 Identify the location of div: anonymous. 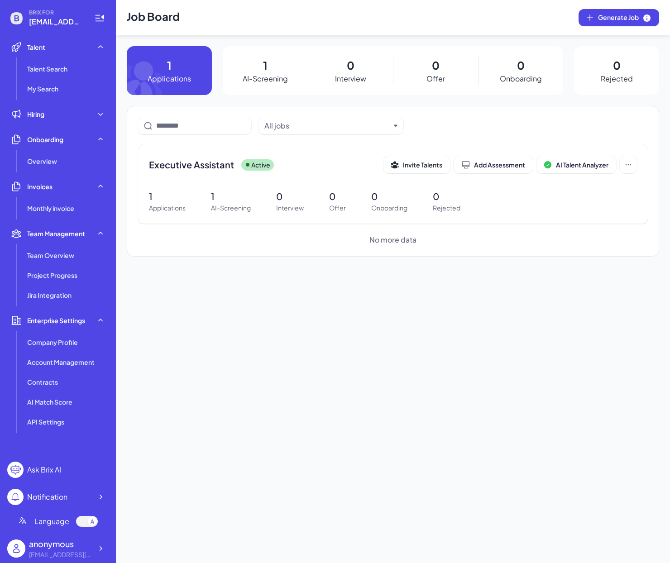
(61, 543).